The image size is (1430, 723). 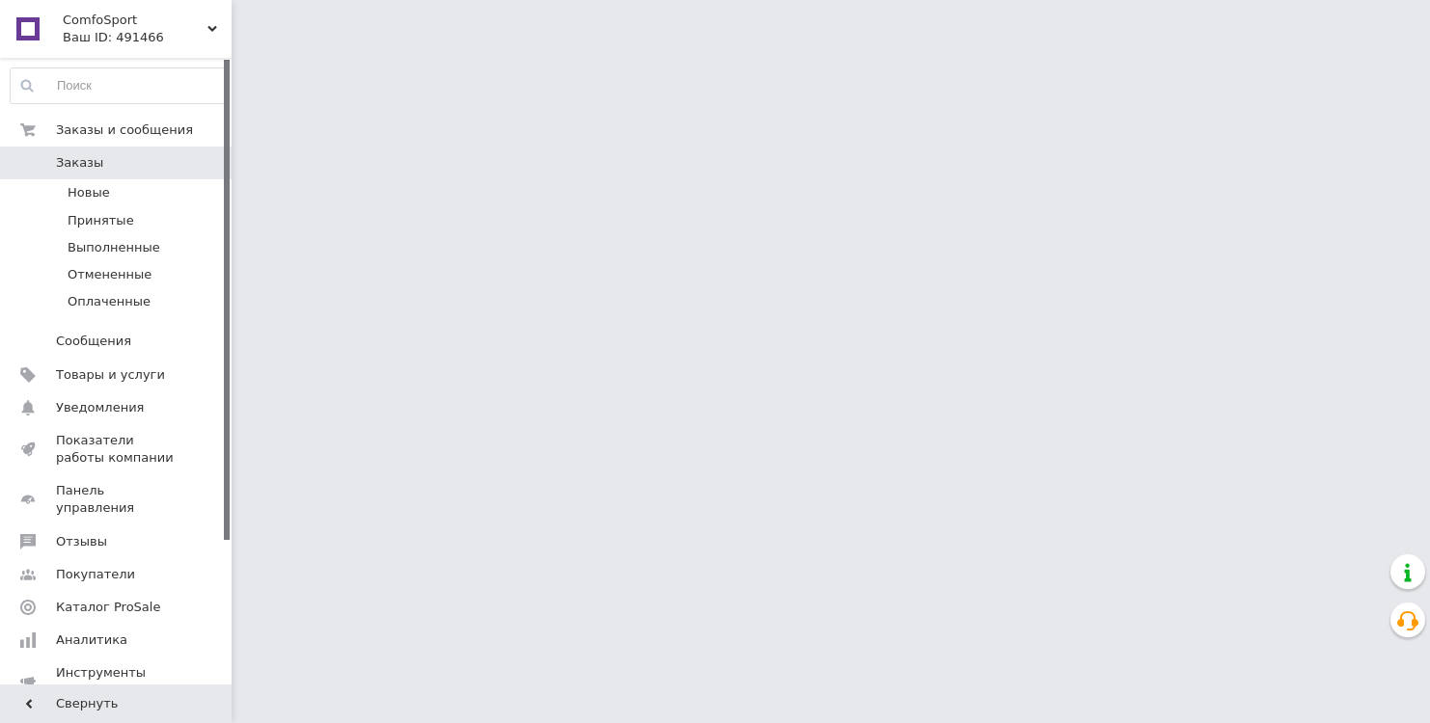 I want to click on span: Принятые, so click(x=100, y=221).